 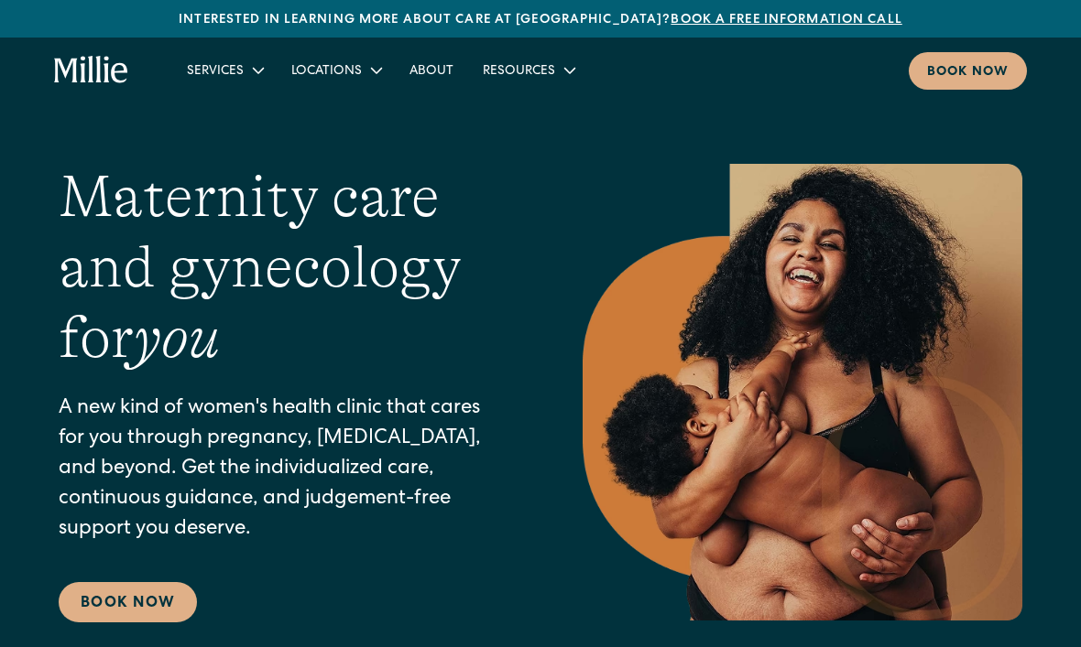 I want to click on div: Book now, so click(x=967, y=72).